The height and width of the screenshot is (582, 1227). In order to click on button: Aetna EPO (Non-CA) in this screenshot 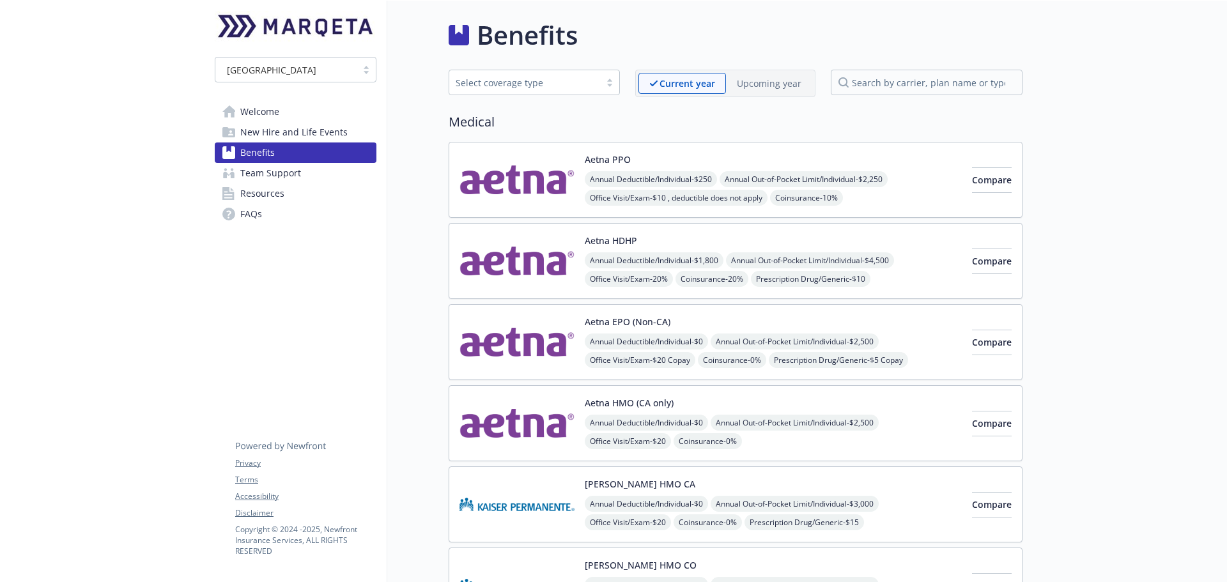, I will do `click(628, 321)`.